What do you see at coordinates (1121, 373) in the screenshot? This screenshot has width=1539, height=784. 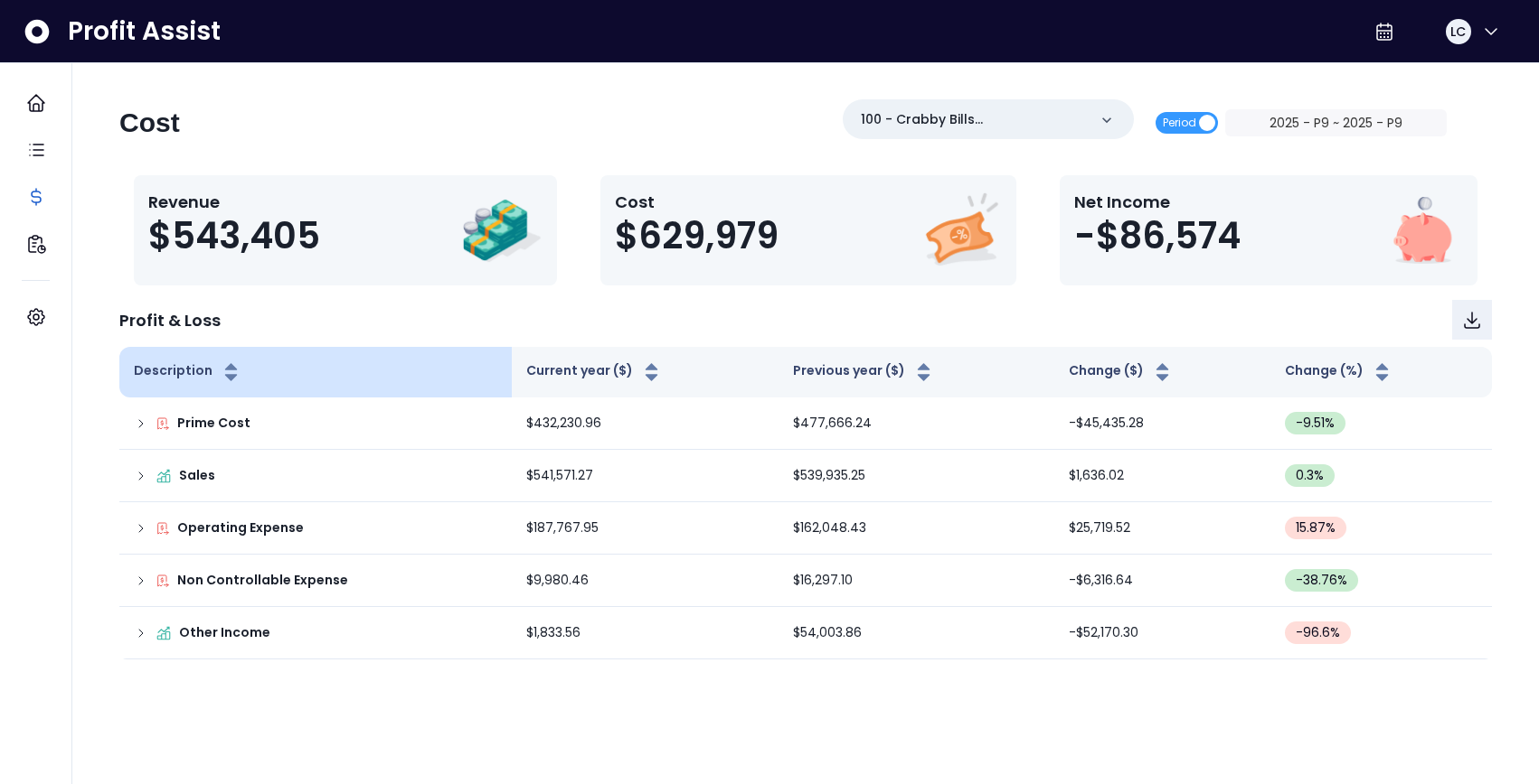 I see `button: Change ($)` at bounding box center [1121, 373].